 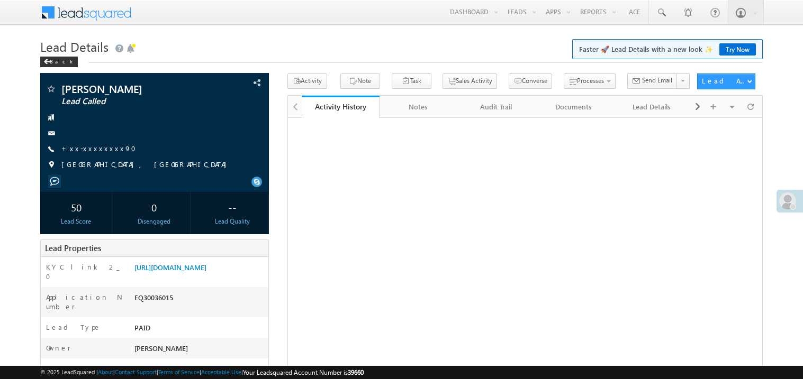 I want to click on div: 0, so click(x=154, y=207).